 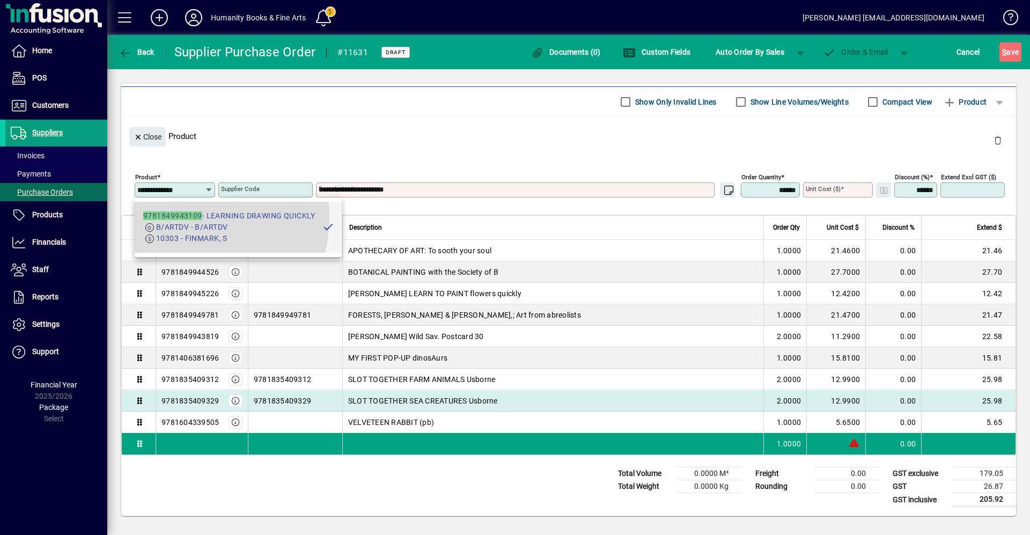 What do you see at coordinates (968, 379) in the screenshot?
I see `td: 25.98` at bounding box center [968, 379].